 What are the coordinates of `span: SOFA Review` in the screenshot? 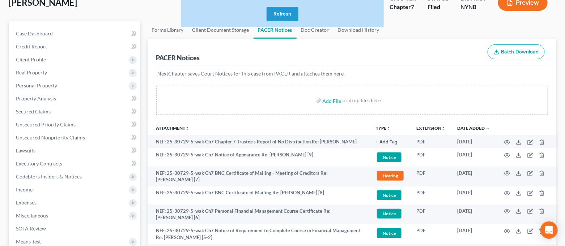 It's located at (31, 229).